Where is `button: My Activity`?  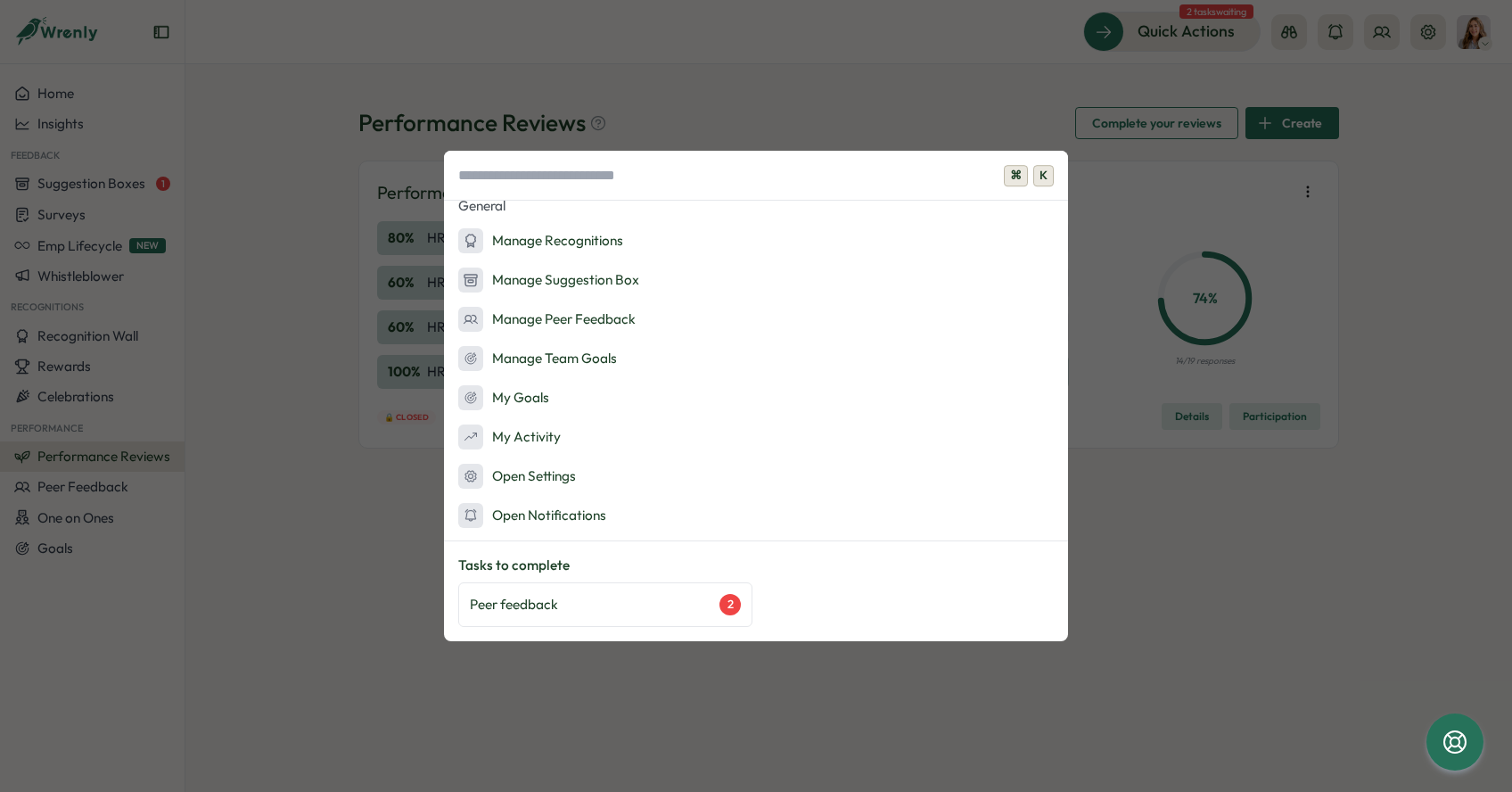
button: My Activity is located at coordinates (756, 437).